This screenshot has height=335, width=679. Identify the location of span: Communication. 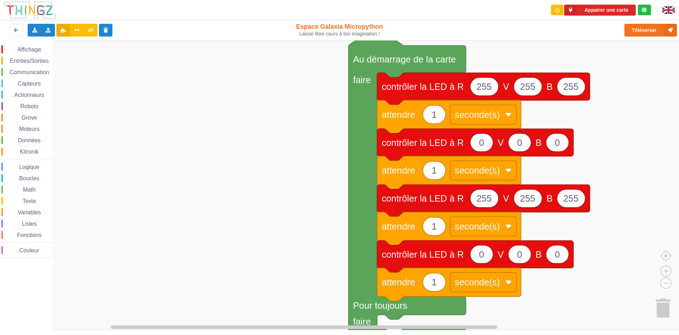
(29, 72).